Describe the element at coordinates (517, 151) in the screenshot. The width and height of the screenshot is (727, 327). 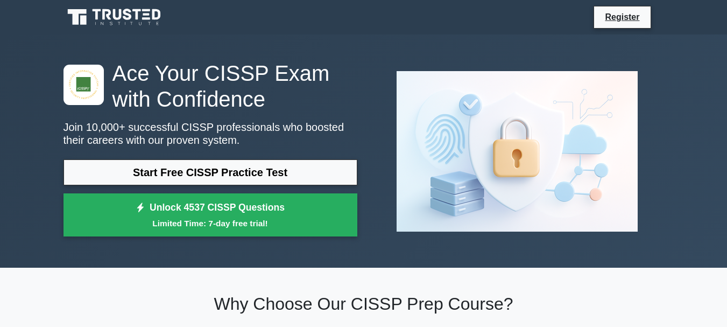
I see `img: CISSP Preview` at that location.